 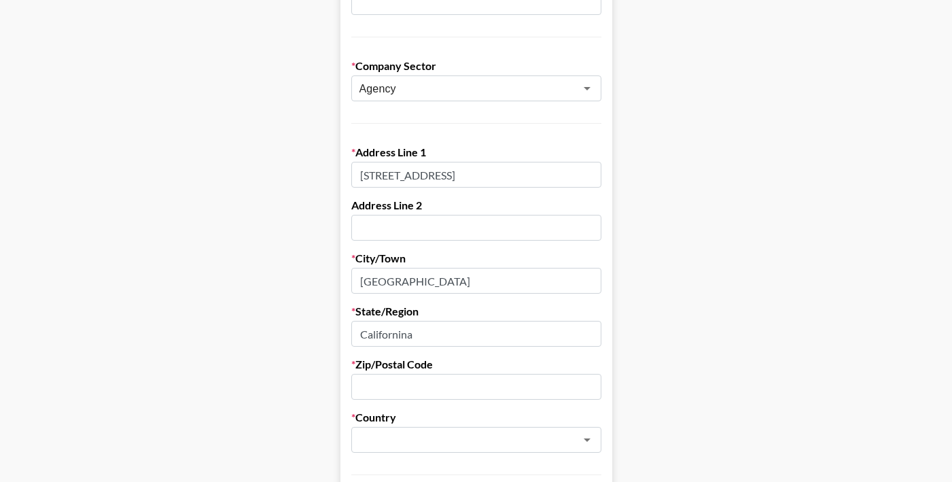 I want to click on label: Zip/Postal Code, so click(x=476, y=364).